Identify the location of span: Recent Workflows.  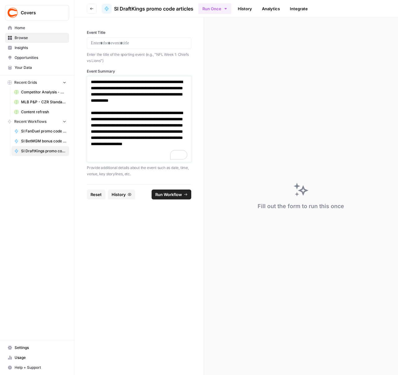
(30, 122).